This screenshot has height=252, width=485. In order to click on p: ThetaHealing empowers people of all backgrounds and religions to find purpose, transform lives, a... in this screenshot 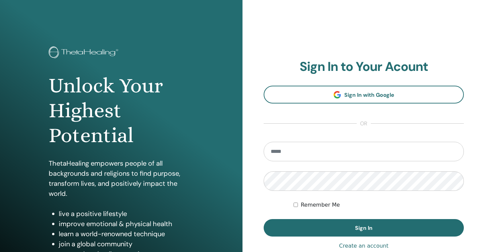, I will do `click(121, 179)`.